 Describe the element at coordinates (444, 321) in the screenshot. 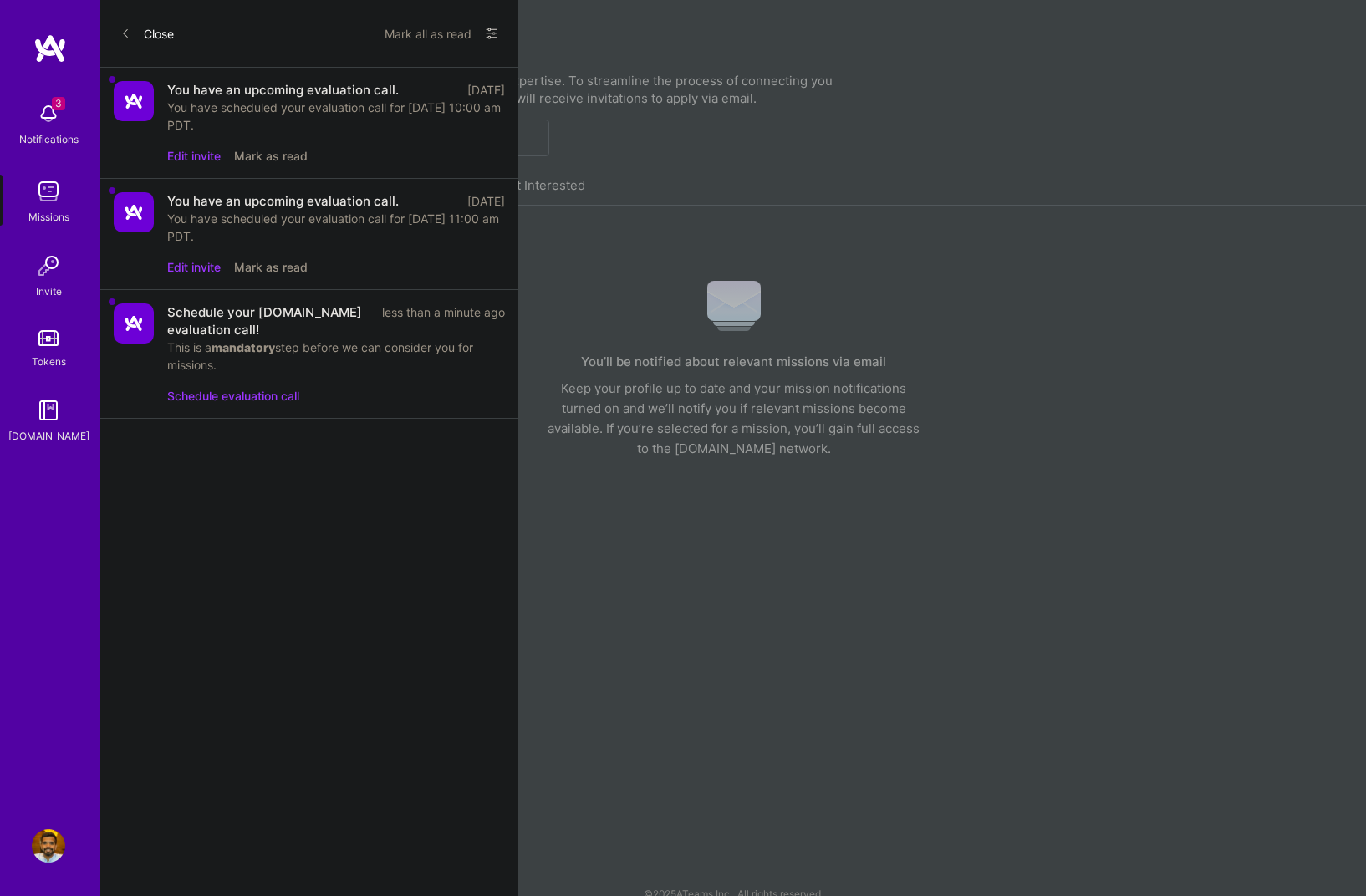

I see `div: less than a minute ago` at that location.